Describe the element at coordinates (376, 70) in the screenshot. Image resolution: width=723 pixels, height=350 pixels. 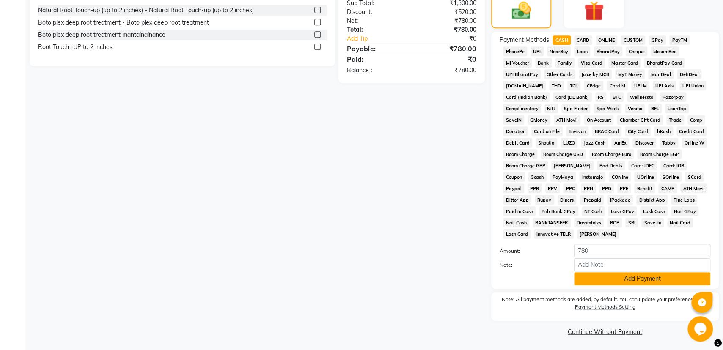
I see `div: Balance :` at that location.